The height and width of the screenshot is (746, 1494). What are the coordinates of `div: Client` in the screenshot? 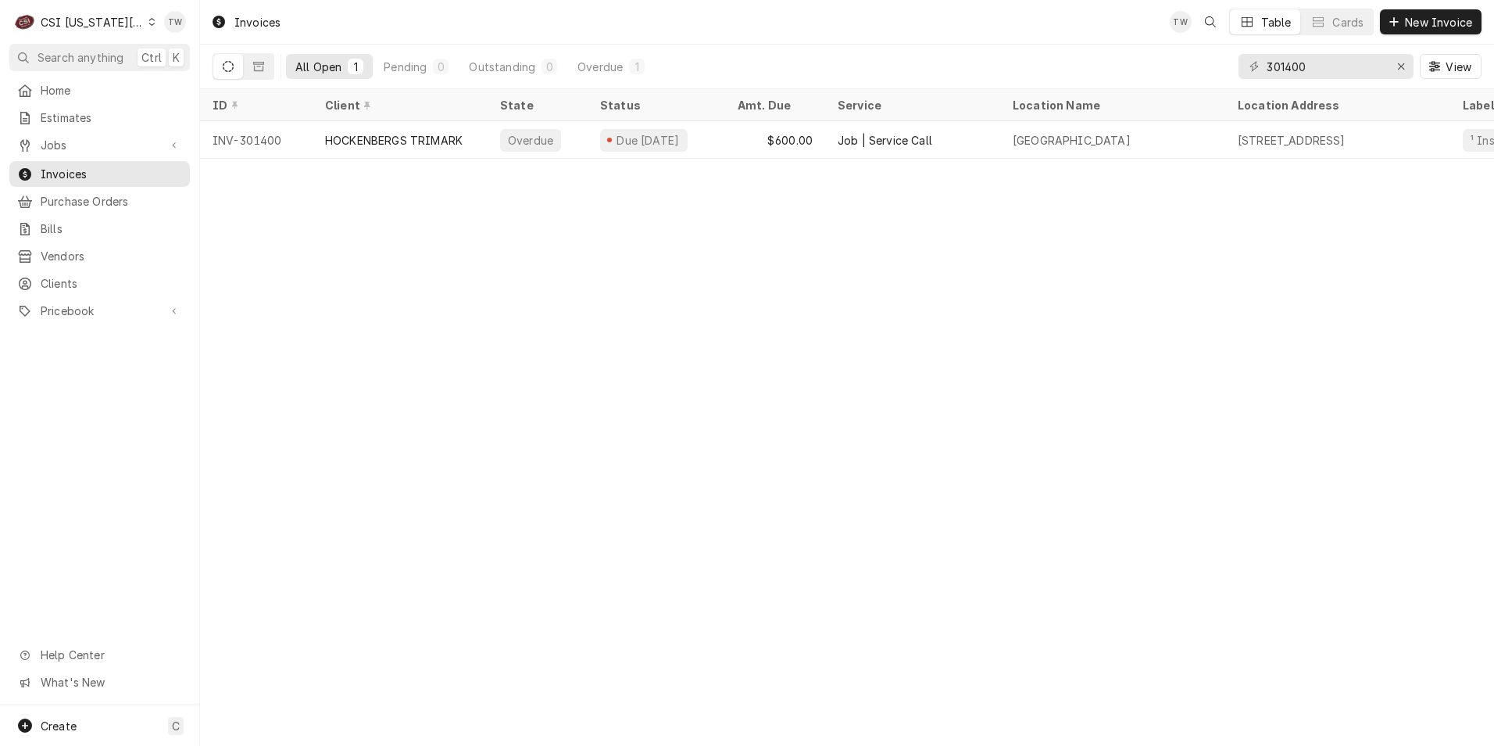 It's located at (399, 105).